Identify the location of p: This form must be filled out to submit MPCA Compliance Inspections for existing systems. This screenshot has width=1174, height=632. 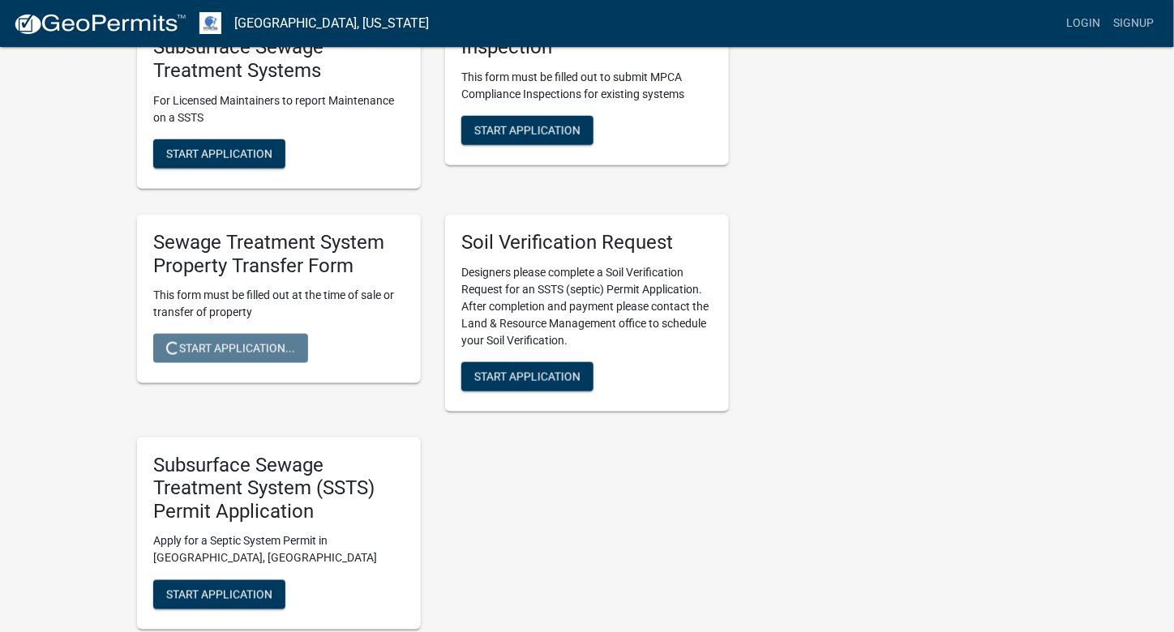
(587, 86).